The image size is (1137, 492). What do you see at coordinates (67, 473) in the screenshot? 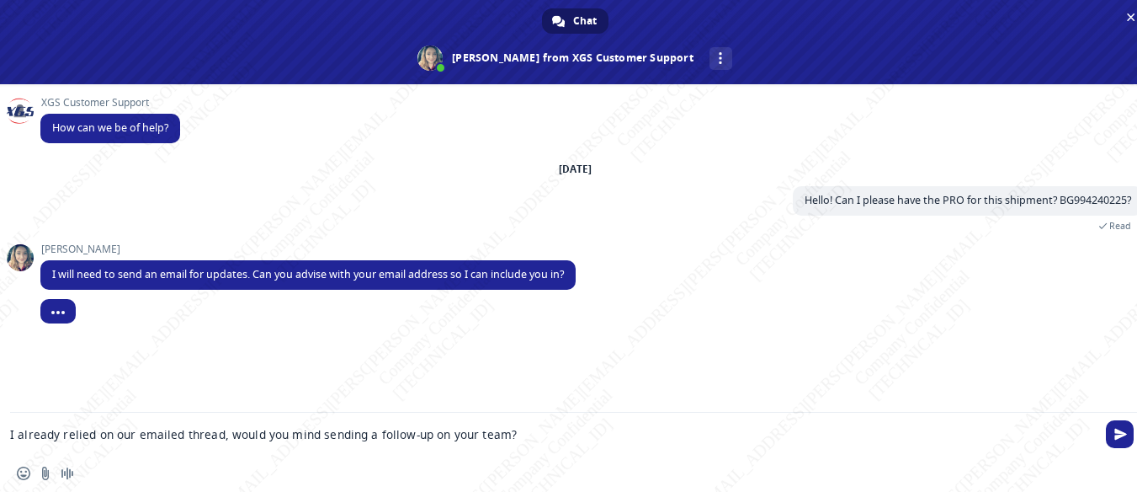
I see `span: Audio message` at bounding box center [67, 473].